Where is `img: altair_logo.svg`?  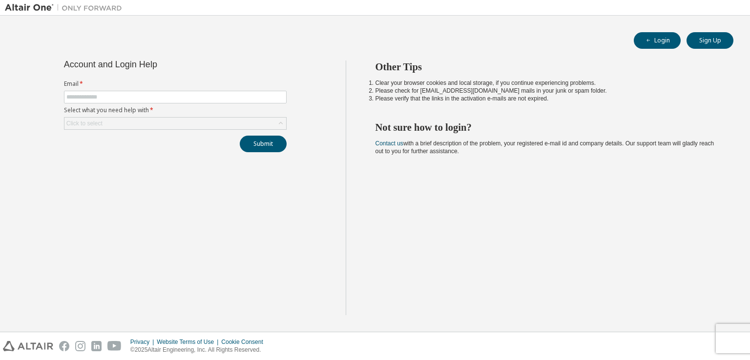
img: altair_logo.svg is located at coordinates (28, 346).